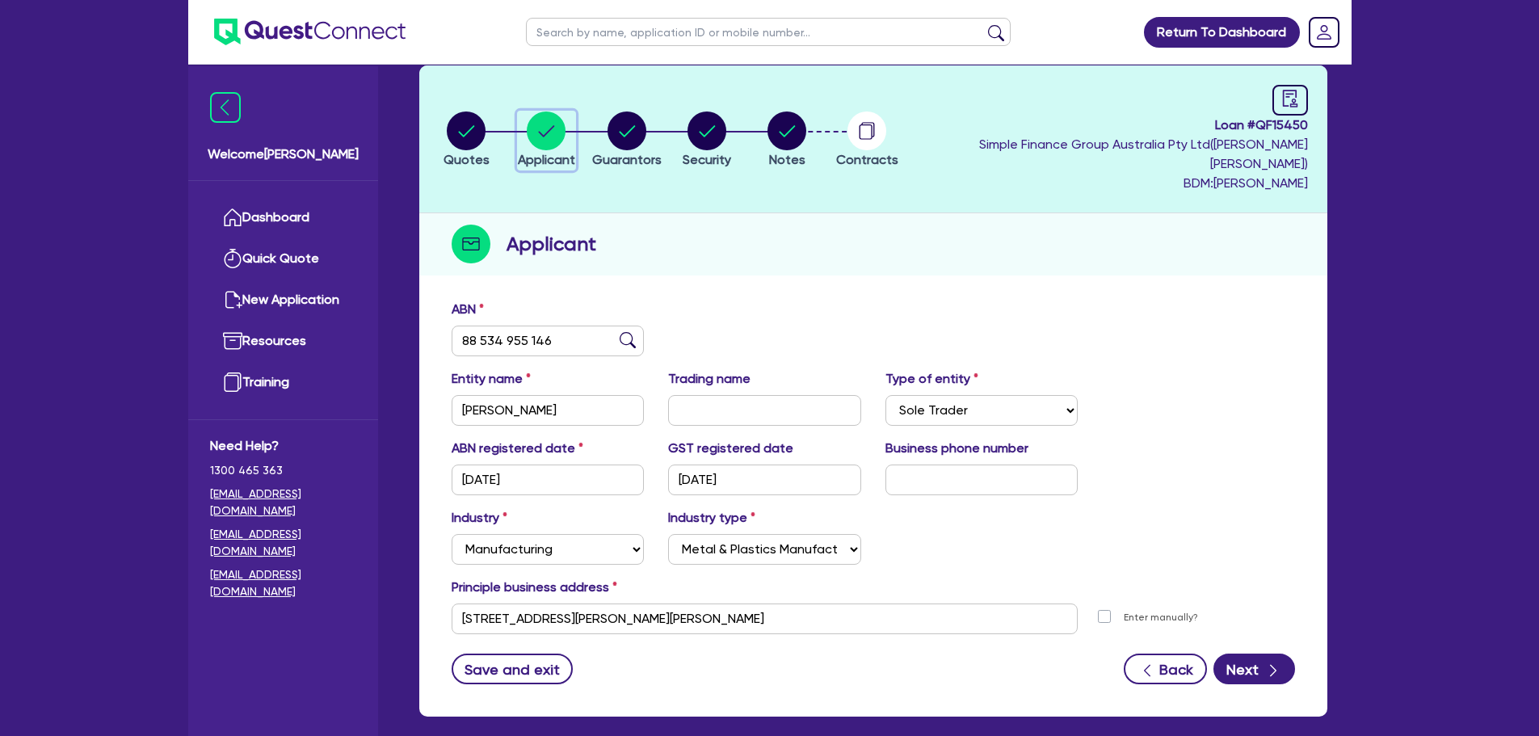 Image resolution: width=1539 pixels, height=736 pixels. Describe the element at coordinates (1109, 125) in the screenshot. I see `span: Loan # QF15450` at that location.